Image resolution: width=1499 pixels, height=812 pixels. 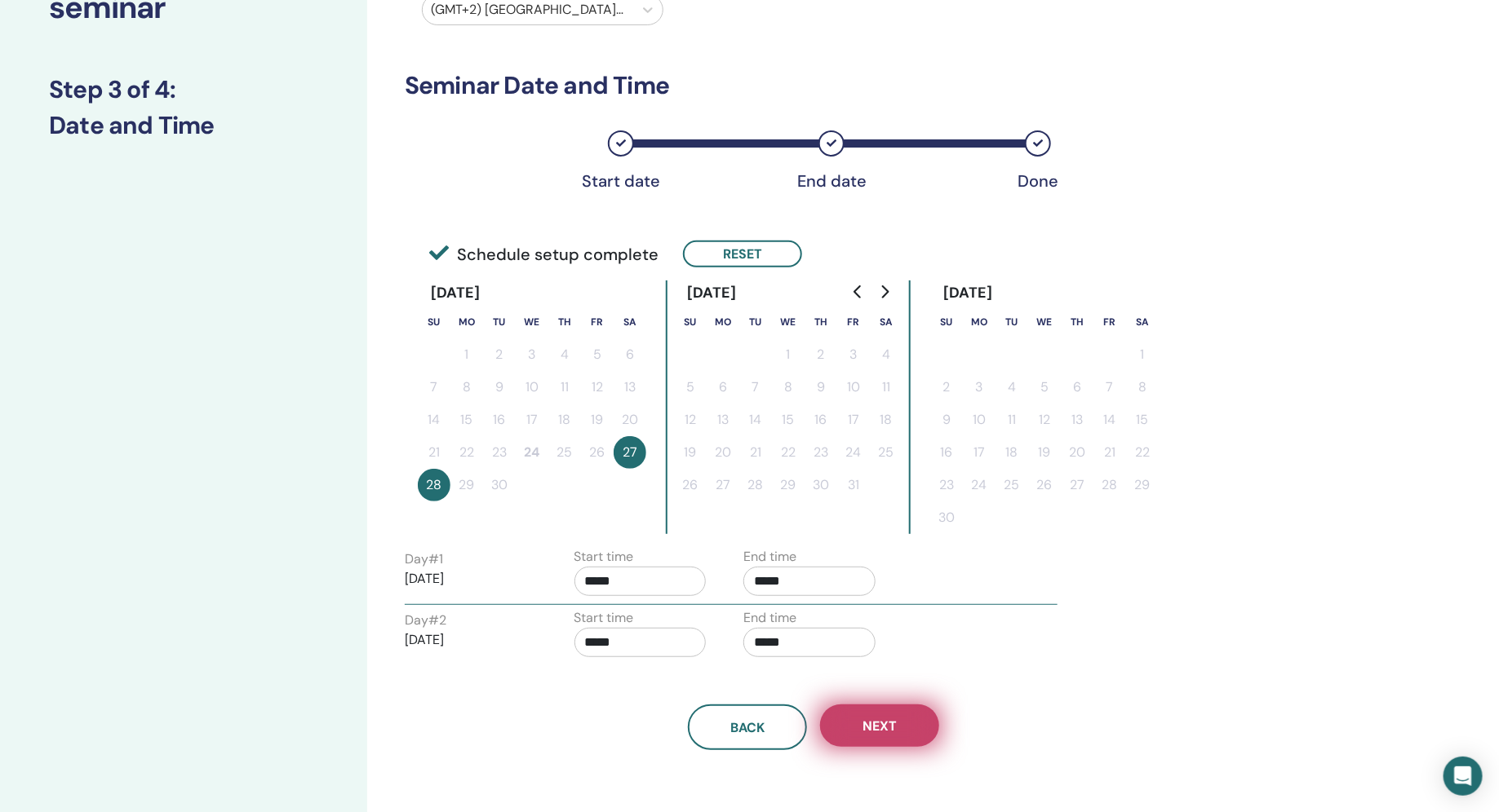 What do you see at coordinates (742, 254) in the screenshot?
I see `button: Reset` at bounding box center [742, 254].